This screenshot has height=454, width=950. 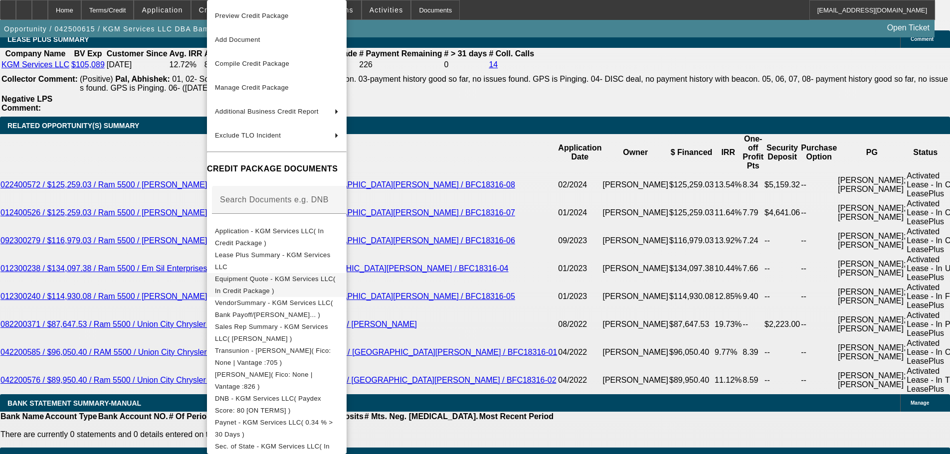 I want to click on span: Exclude TLO Incident, so click(x=248, y=135).